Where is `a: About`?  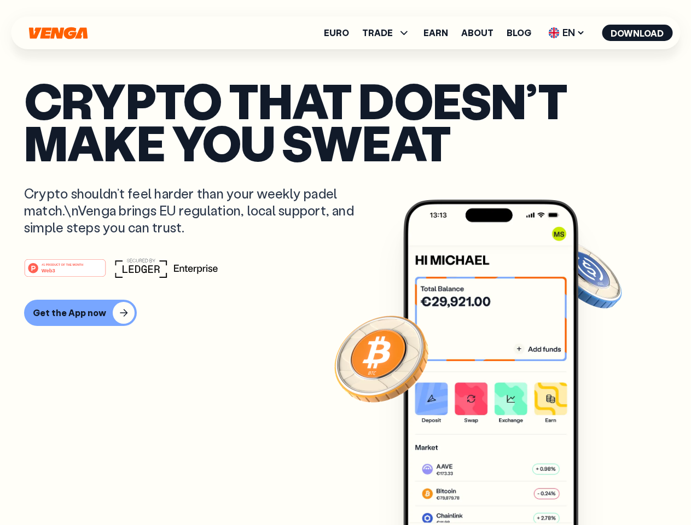
a: About is located at coordinates (477, 33).